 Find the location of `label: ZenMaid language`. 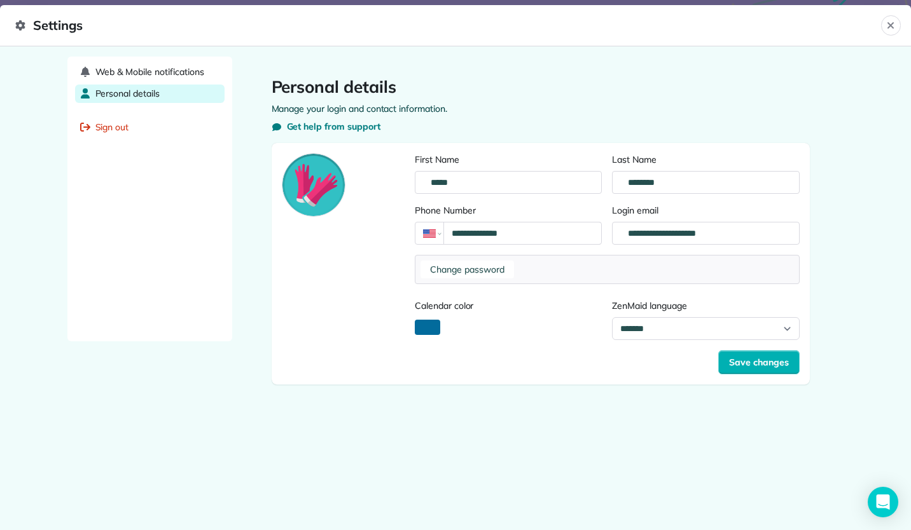

label: ZenMaid language is located at coordinates (705, 306).